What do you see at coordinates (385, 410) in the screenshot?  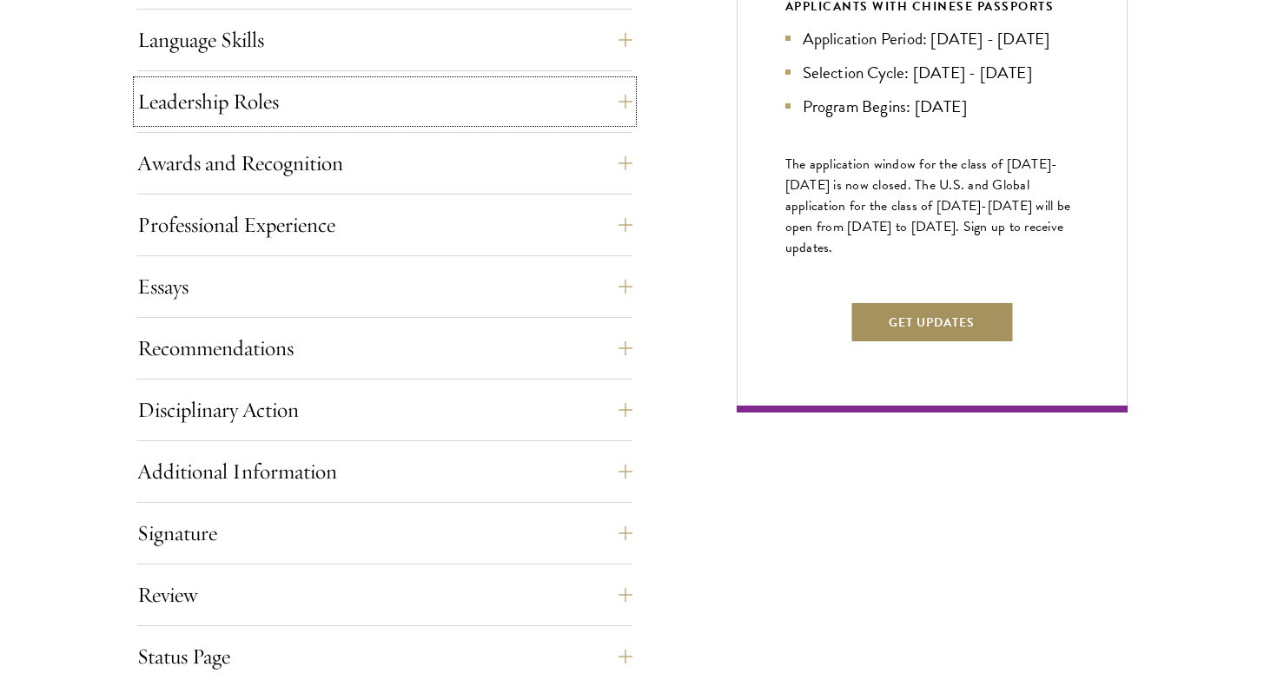 I see `button: Disciplinary Action` at bounding box center [385, 410].